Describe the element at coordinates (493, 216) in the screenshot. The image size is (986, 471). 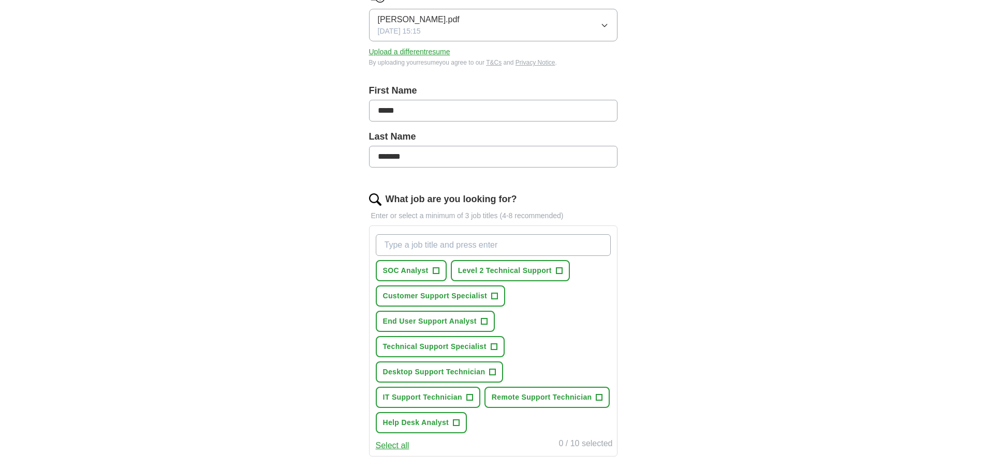
I see `p: Enter or select a minimum of 3 job titles (4-8 recommended)` at that location.